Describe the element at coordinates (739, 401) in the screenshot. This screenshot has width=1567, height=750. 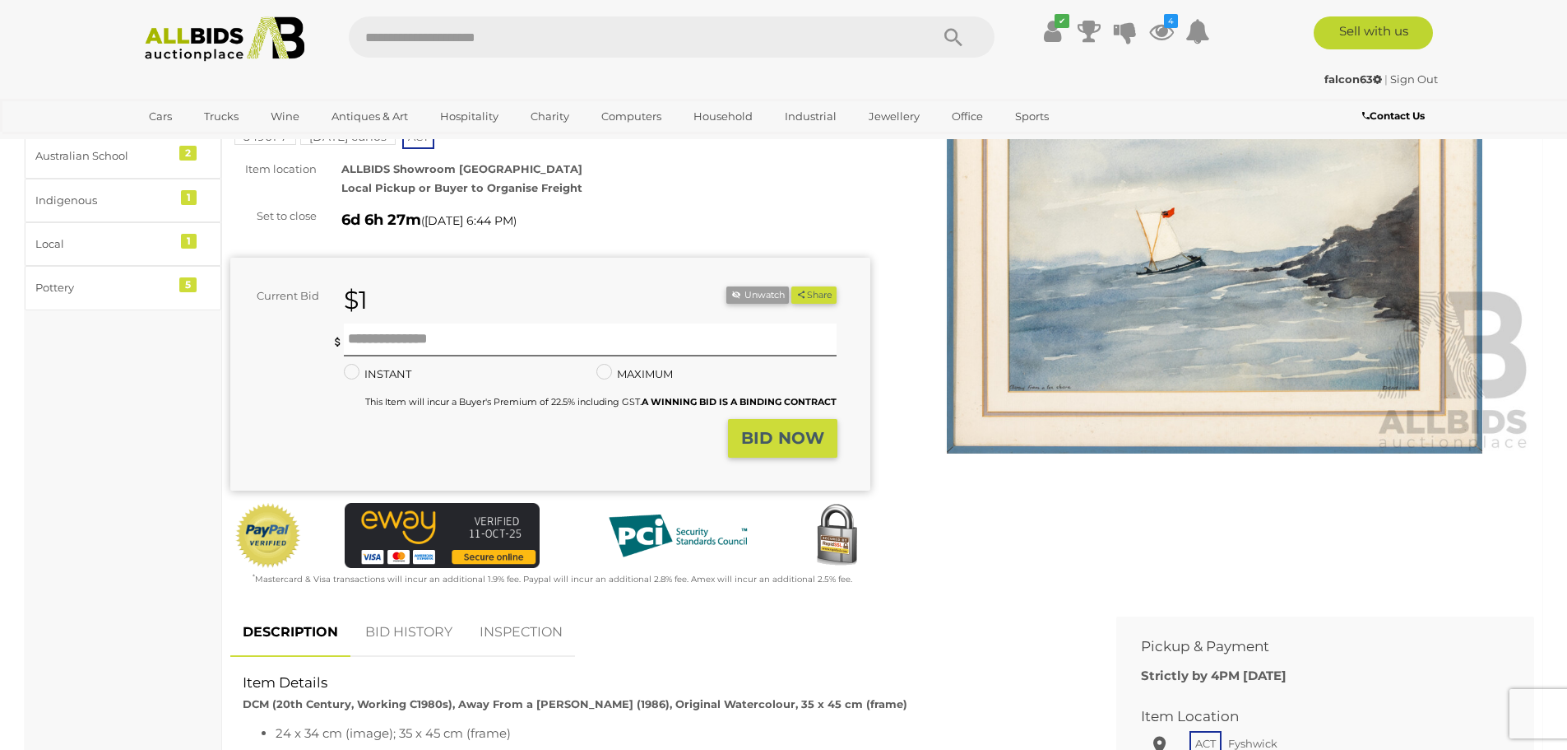
I see `b: A WINNING BID IS A BINDING CONTRACT` at that location.